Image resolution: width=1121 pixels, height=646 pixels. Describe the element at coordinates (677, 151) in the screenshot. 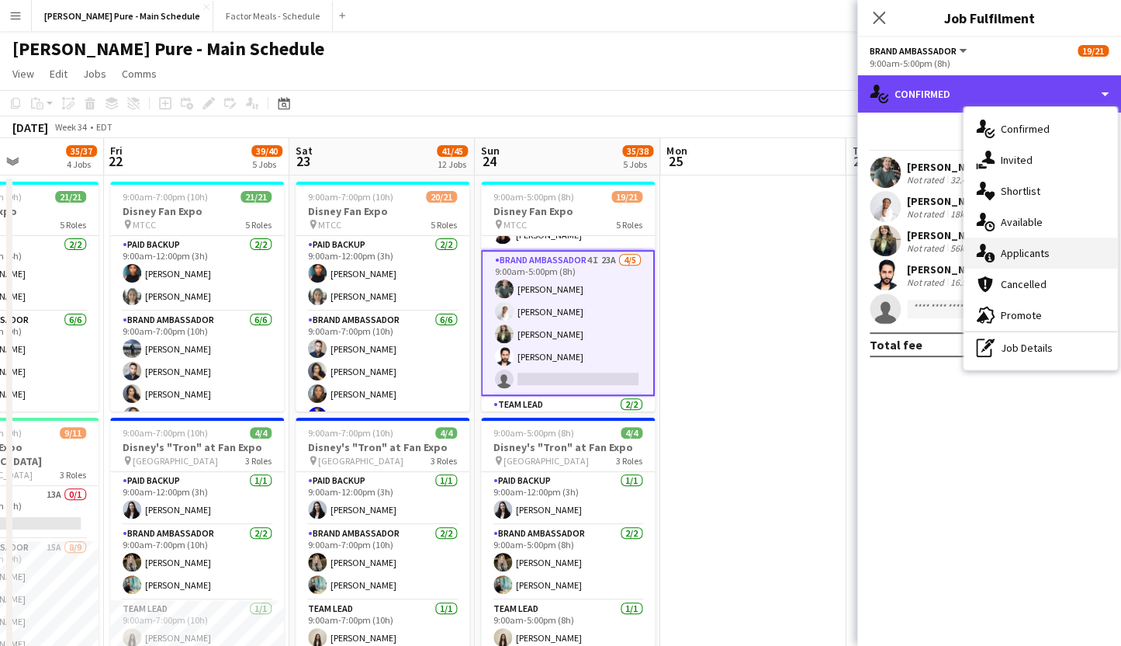

I see `span: Mon` at that location.